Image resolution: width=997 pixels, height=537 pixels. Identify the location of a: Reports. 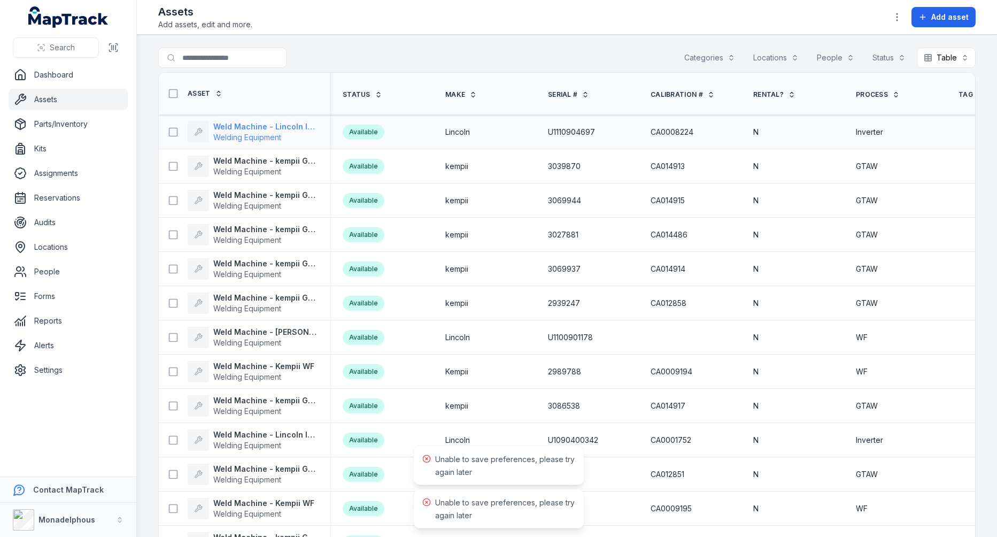
(68, 321).